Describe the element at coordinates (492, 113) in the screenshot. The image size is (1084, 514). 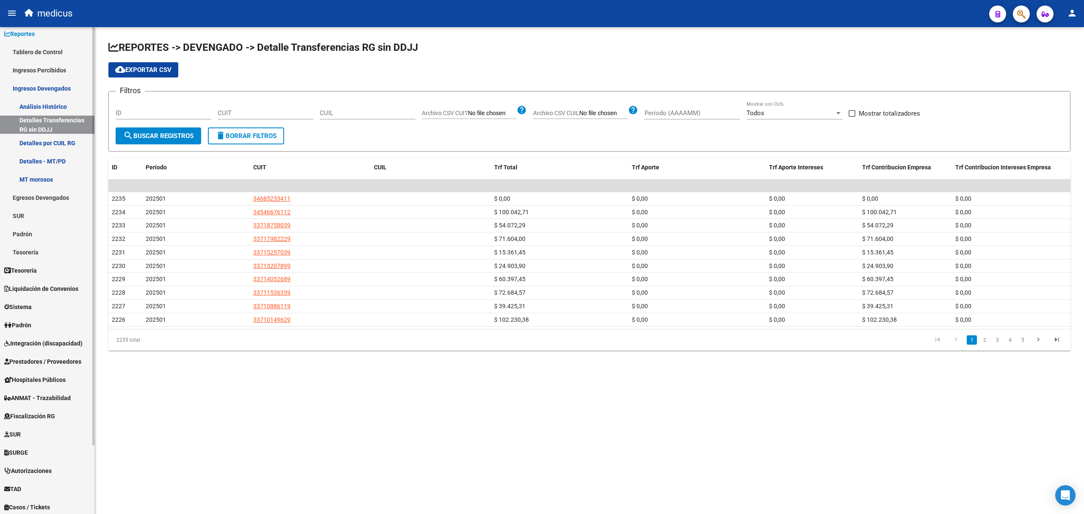
I see `input: Archivo CSV CUIT` at that location.